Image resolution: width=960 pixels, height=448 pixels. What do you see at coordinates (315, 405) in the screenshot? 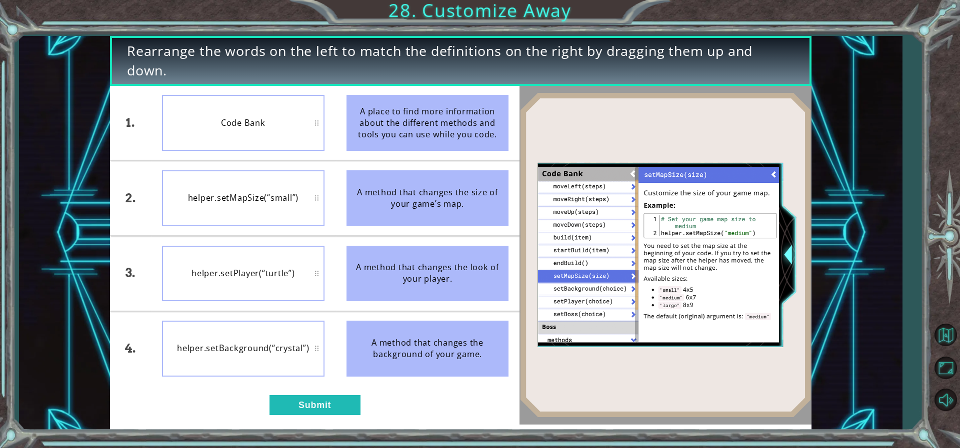
I see `button: Submit` at bounding box center [315, 405].